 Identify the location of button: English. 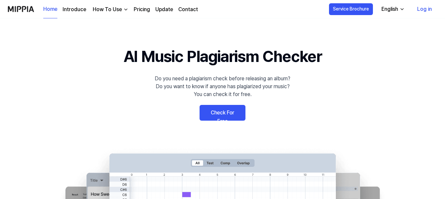
(392, 9).